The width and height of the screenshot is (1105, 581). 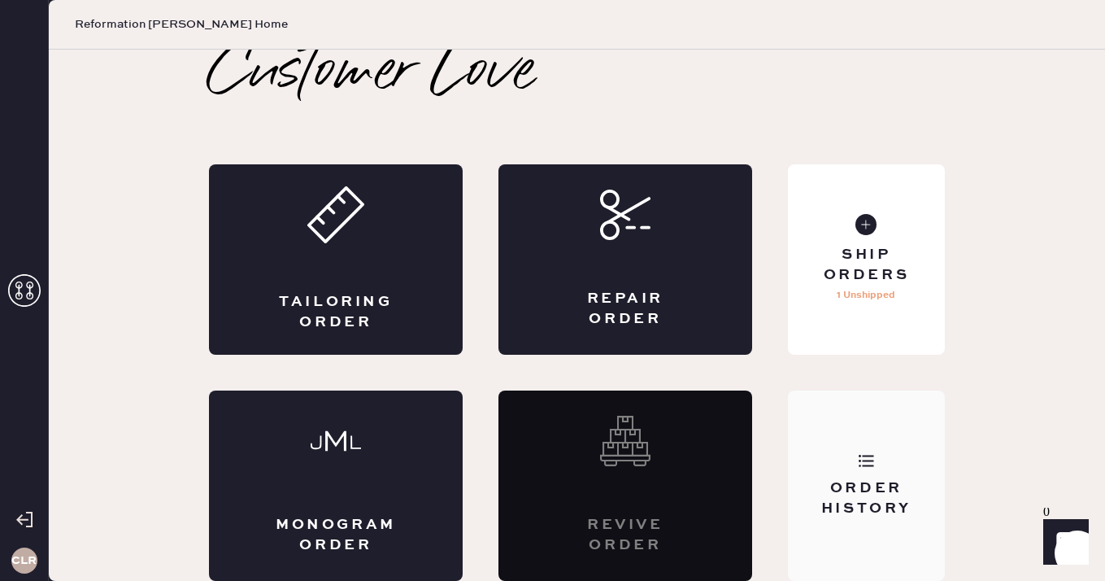 What do you see at coordinates (866, 499) in the screenshot?
I see `div: Order History` at bounding box center [866, 499].